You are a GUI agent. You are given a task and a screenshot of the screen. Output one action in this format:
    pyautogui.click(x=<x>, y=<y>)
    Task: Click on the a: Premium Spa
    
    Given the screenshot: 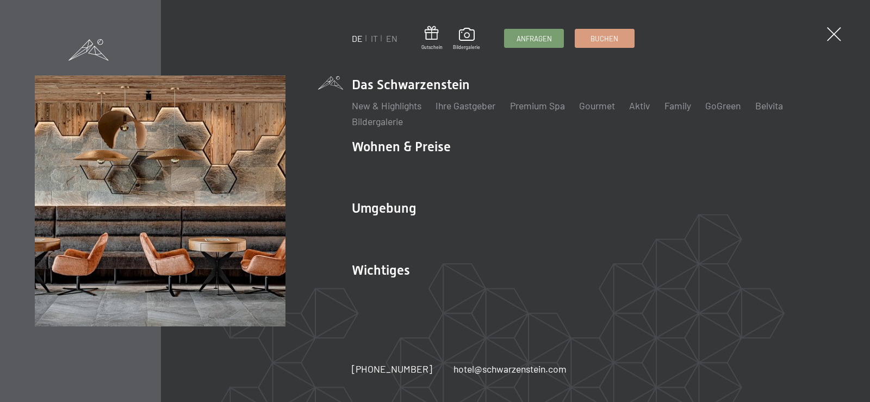 What is the action you would take?
    pyautogui.click(x=538, y=106)
    